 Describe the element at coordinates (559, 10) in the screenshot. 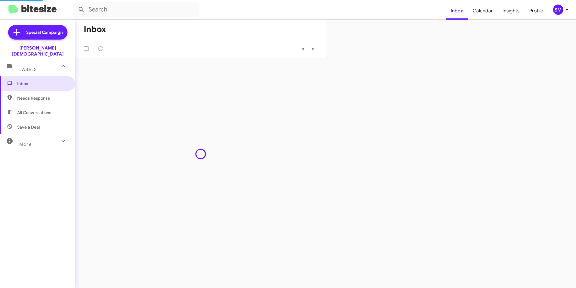

I see `button: SM` at that location.